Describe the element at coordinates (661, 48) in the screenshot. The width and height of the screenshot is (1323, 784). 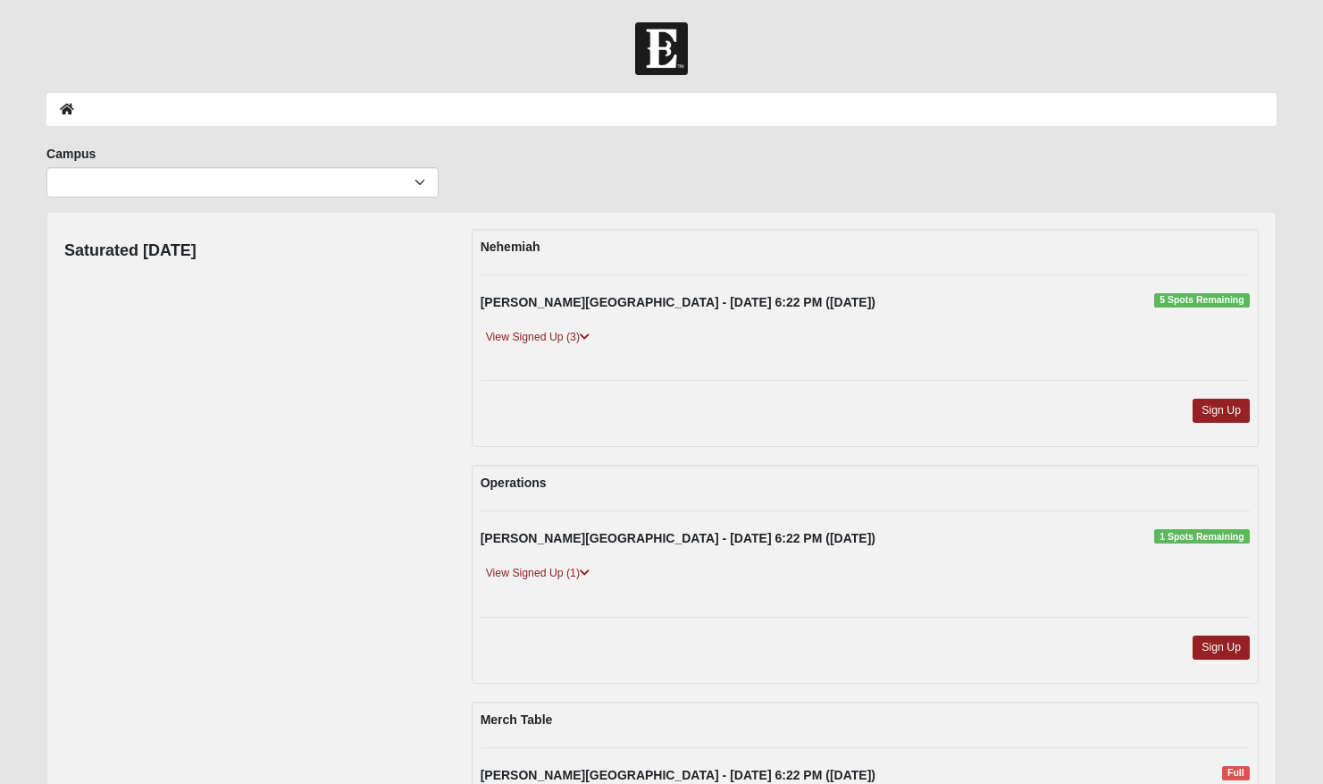
I see `img: Church of Eleven22 Logo` at that location.